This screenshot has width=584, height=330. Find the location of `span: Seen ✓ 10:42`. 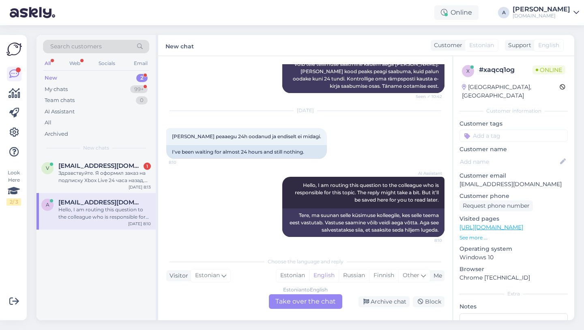

span: Seen ✓ 10:42 is located at coordinates (427, 96).